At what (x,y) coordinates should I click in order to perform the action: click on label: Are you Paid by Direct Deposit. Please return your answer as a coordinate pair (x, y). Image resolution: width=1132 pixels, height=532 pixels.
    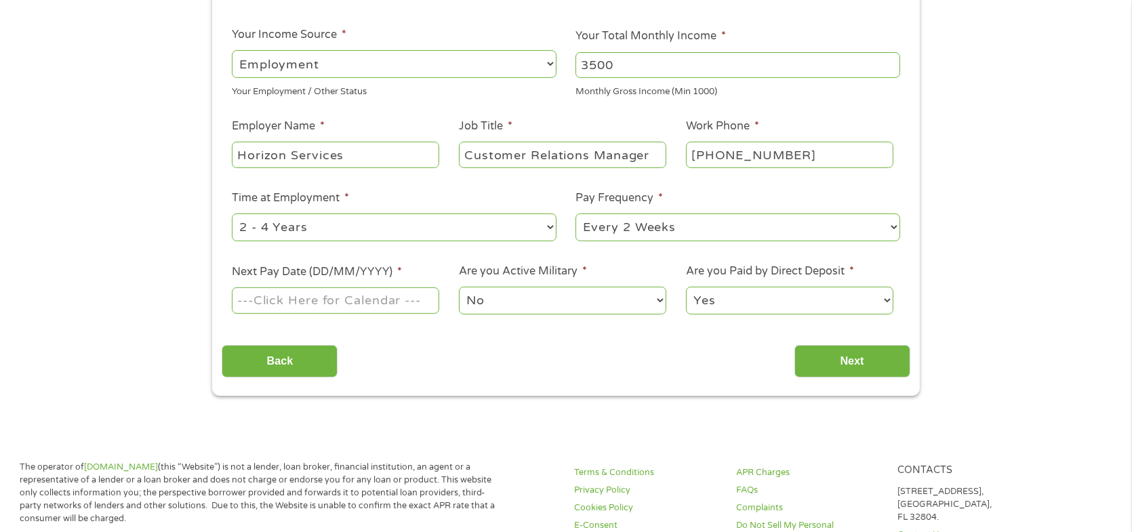
    Looking at the image, I should click on (770, 271).